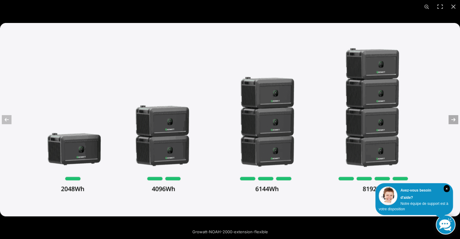  I want to click on img: Service client, so click(388, 196).